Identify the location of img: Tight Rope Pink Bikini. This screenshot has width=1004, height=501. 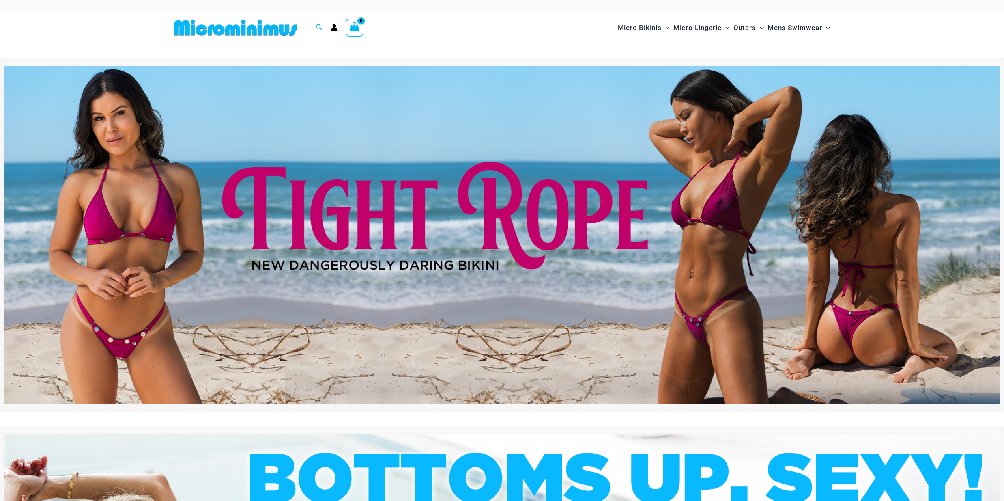
(502, 235).